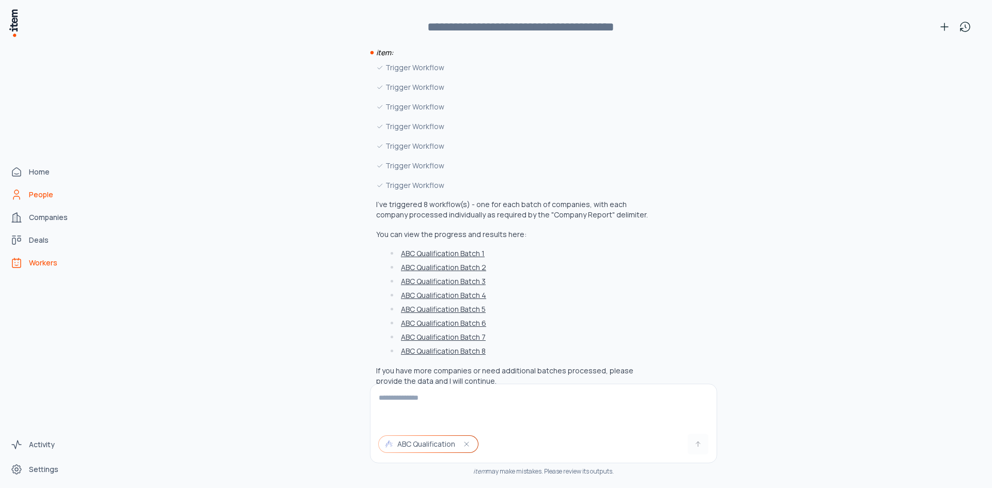  I want to click on a: Workers, so click(45, 263).